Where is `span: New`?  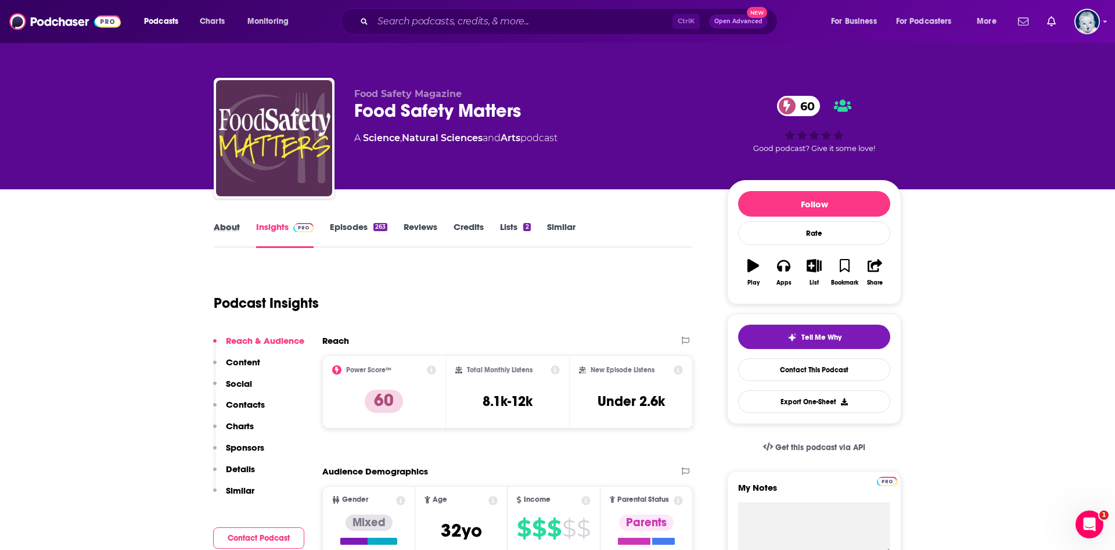 span: New is located at coordinates (758, 12).